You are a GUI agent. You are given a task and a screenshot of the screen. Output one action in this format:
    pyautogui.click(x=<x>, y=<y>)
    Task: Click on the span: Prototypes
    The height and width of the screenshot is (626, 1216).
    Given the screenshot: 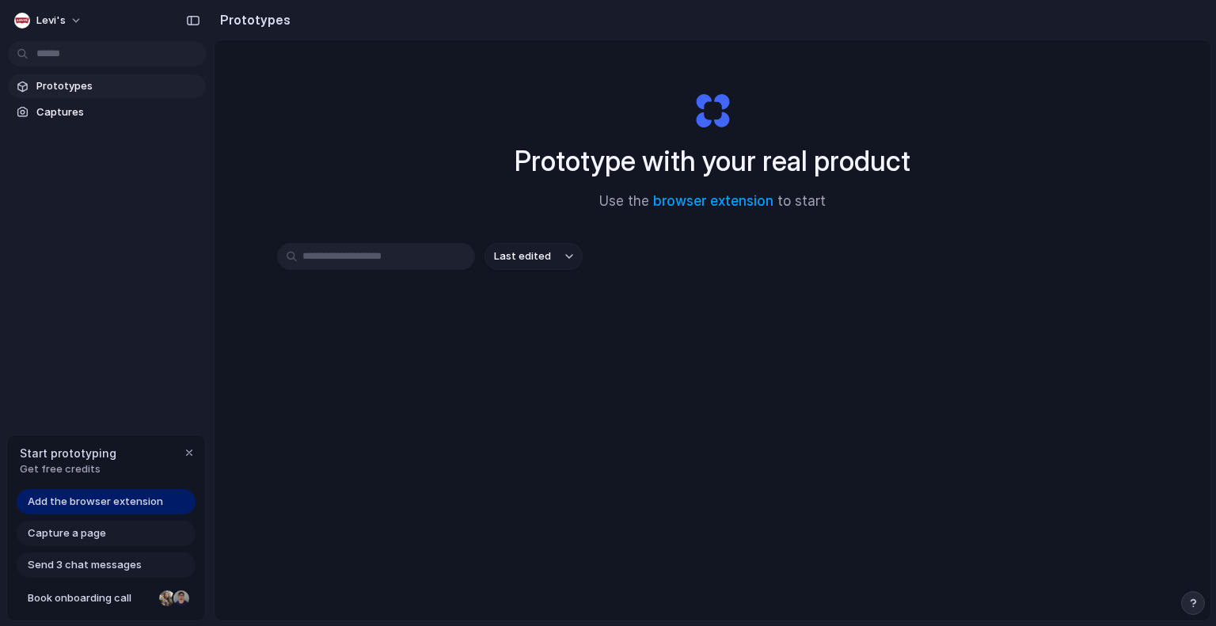 What is the action you would take?
    pyautogui.click(x=118, y=86)
    